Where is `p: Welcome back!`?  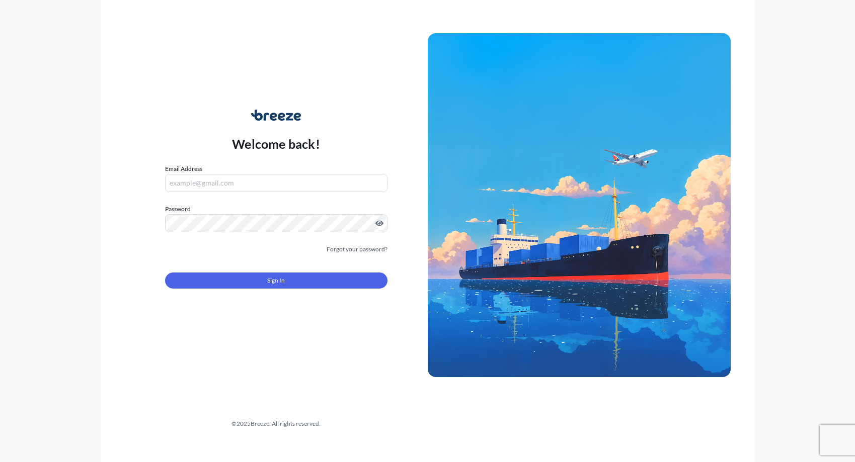
p: Welcome back! is located at coordinates (276, 144).